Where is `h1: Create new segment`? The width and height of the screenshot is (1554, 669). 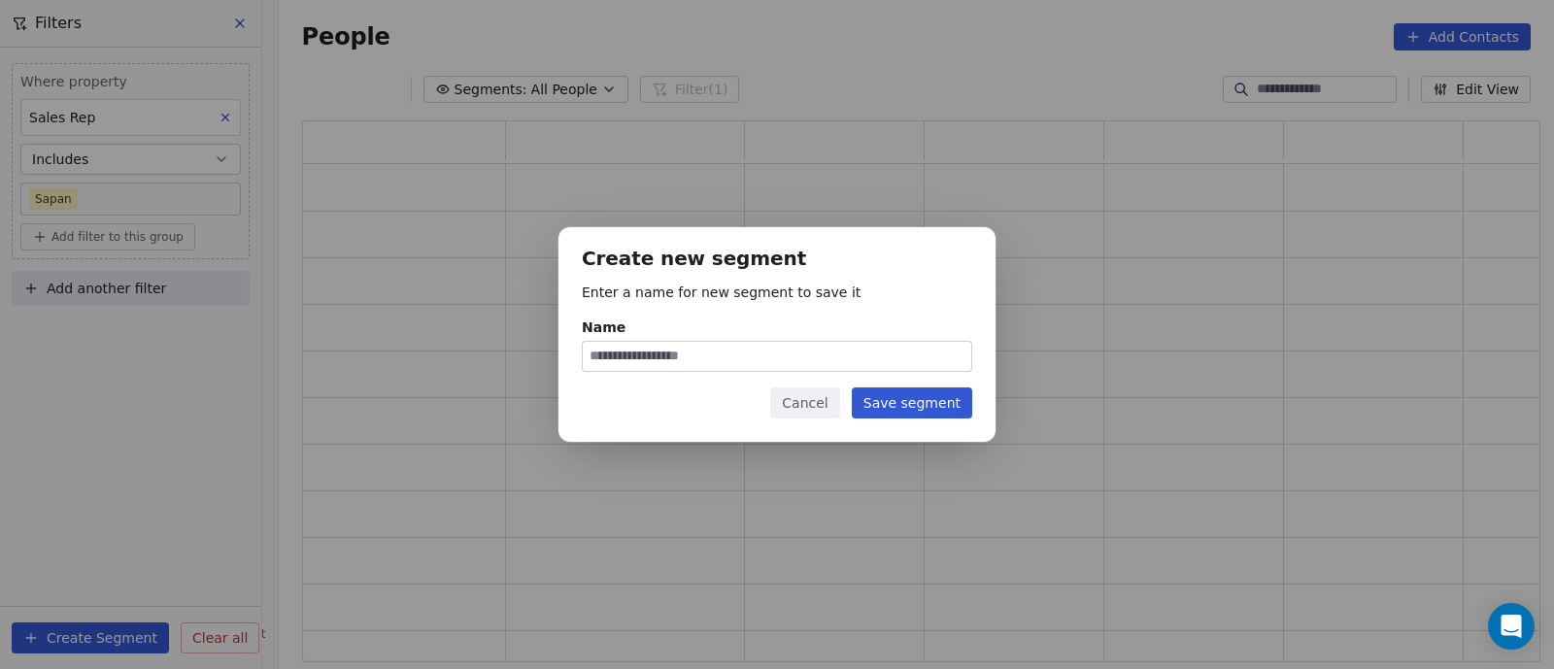
h1: Create new segment is located at coordinates (777, 260).